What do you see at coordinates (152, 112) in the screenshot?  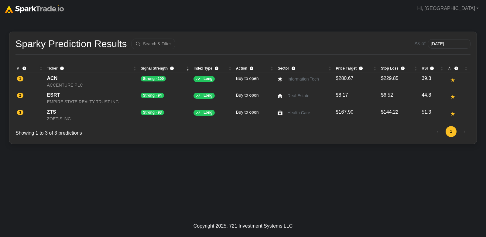 I see `span: Strong · 93` at bounding box center [152, 112].